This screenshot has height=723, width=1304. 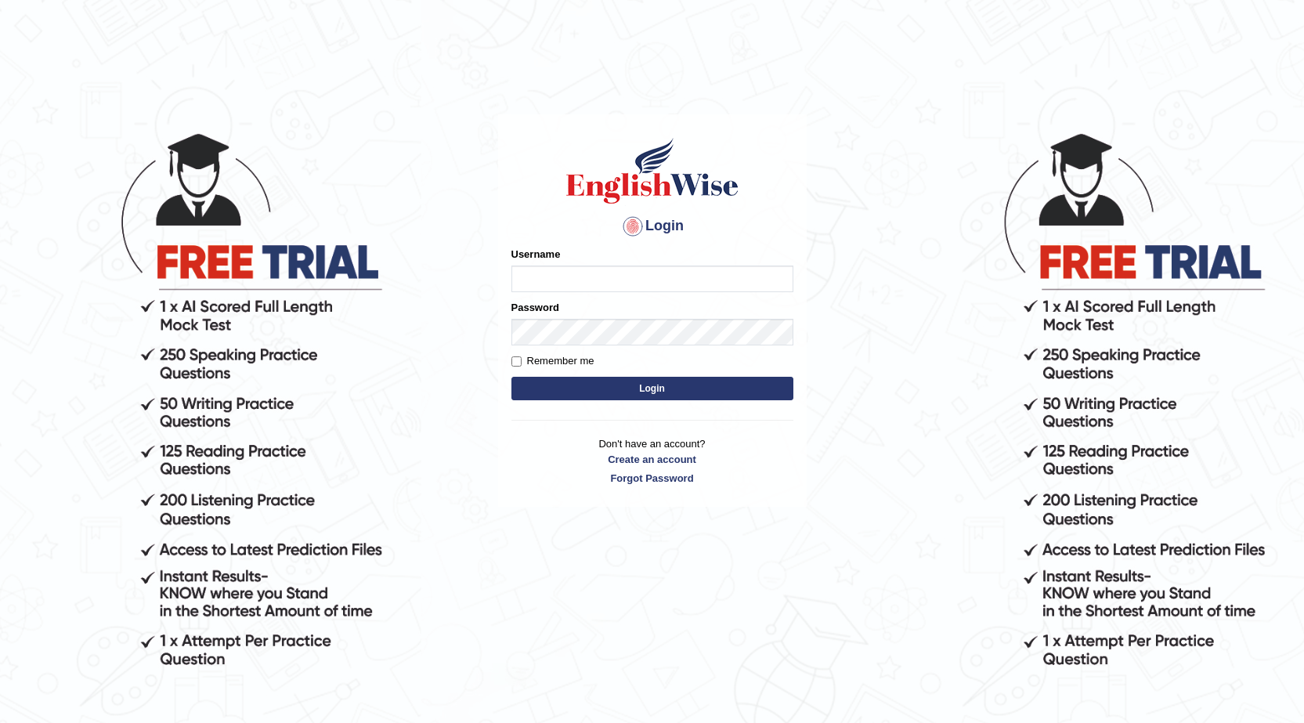 I want to click on label: Username, so click(x=536, y=254).